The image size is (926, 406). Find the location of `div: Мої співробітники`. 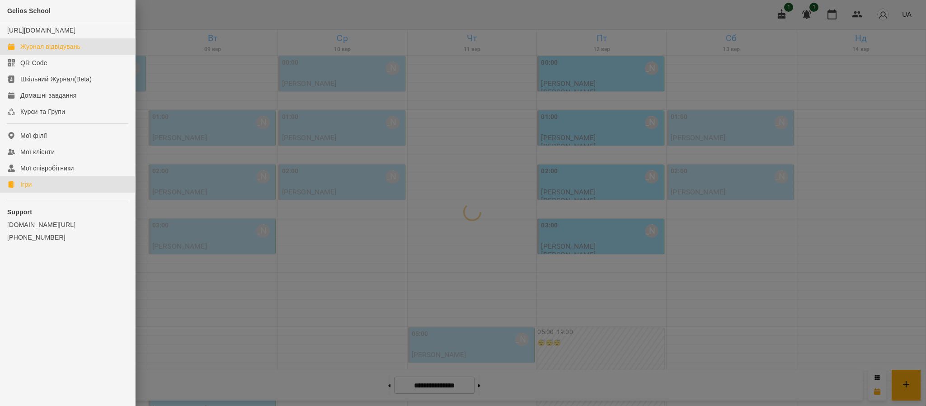

div: Мої співробітники is located at coordinates (47, 168).